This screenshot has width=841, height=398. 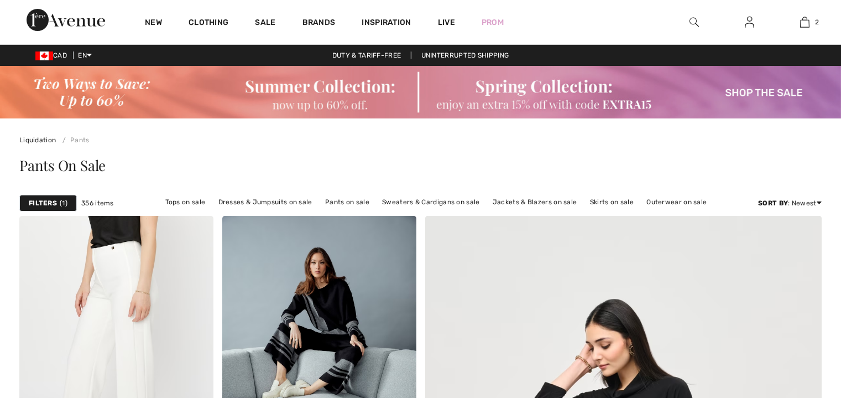 I want to click on span: Pants On Sale, so click(x=63, y=165).